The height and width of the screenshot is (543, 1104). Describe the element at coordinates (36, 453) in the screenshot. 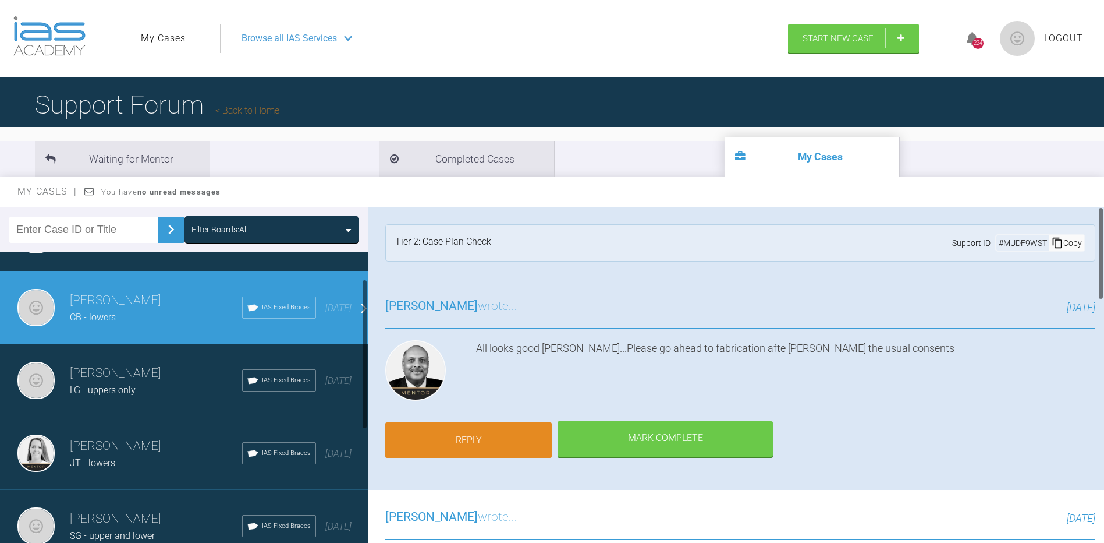

I see `img: Emma Dougherty` at that location.